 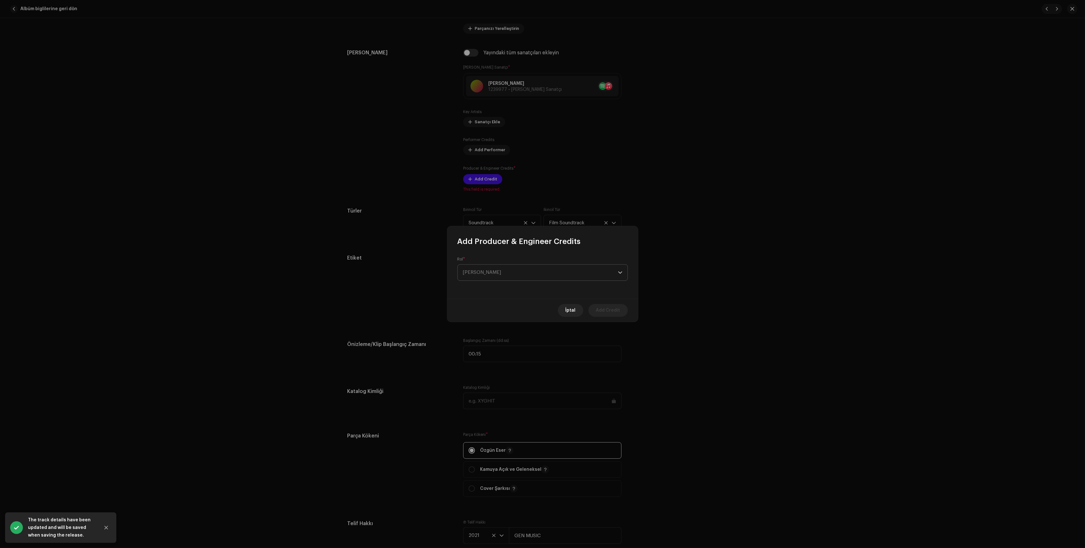 I want to click on span: Rol Seçin, so click(x=540, y=273).